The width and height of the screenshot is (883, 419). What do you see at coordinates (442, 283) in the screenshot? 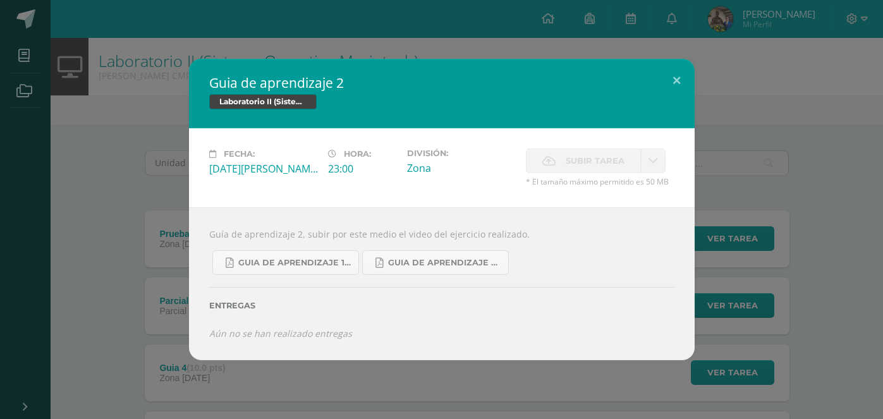
I see `div: Guía de aprendizaje 2, subir por este medio el video del ejercicio realizado.` at bounding box center [442, 283].